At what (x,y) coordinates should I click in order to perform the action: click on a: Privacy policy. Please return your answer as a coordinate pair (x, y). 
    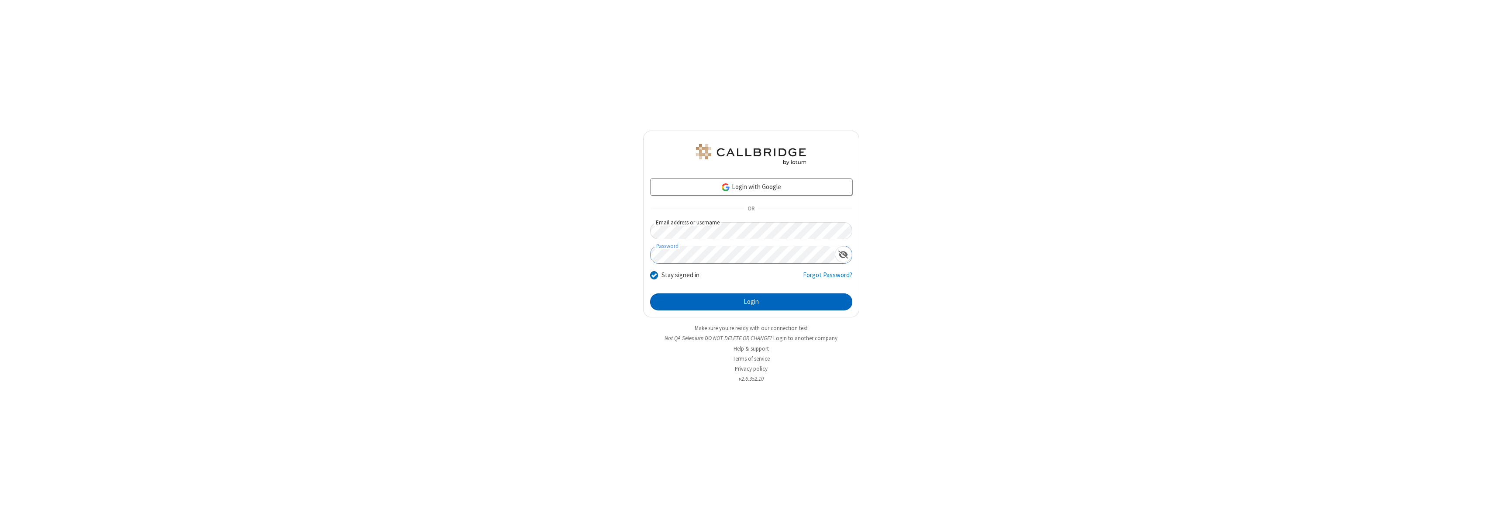
    Looking at the image, I should click on (751, 369).